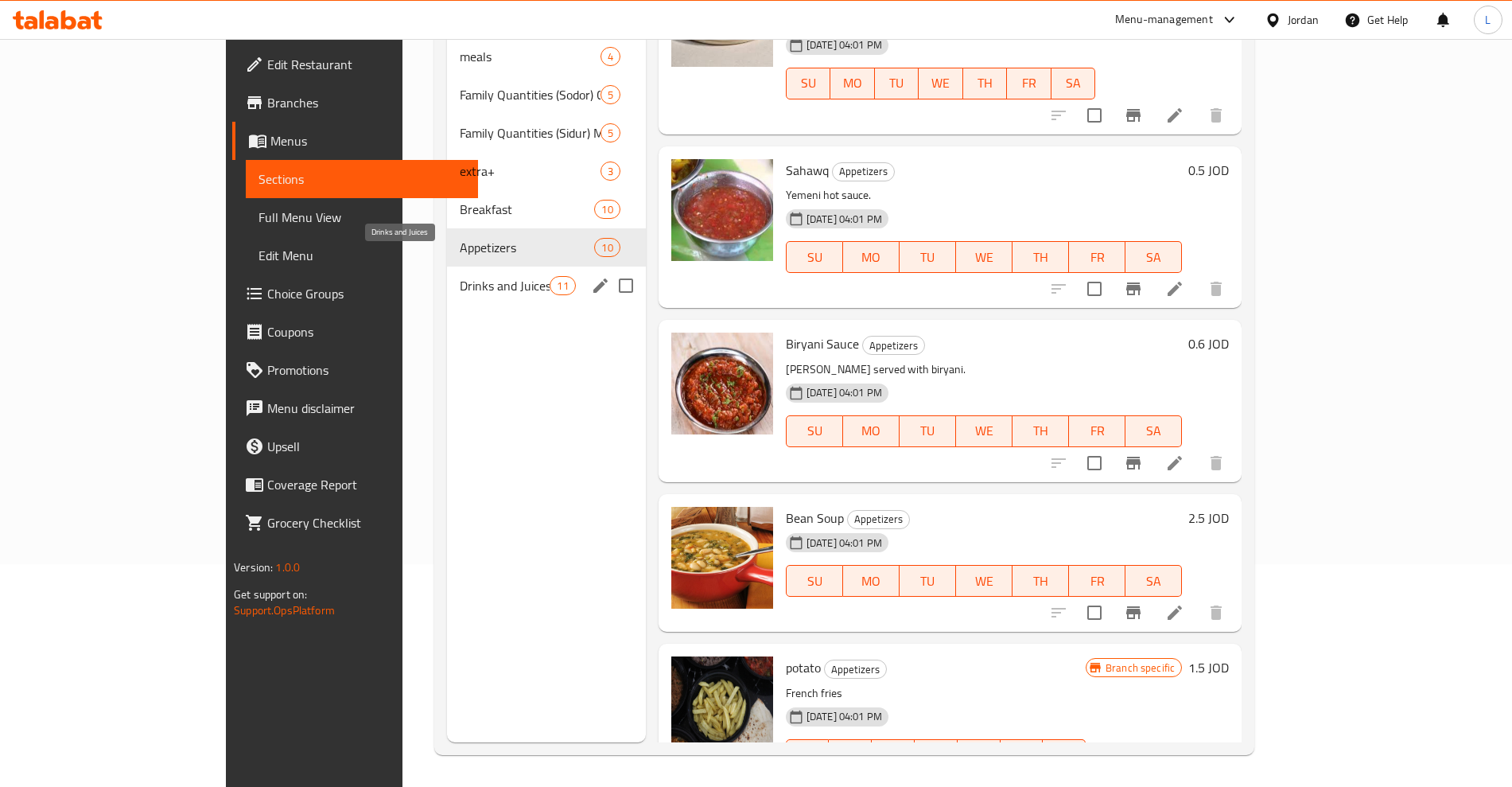 The image size is (1512, 787). Describe the element at coordinates (601, 285) in the screenshot. I see `button: edit` at that location.